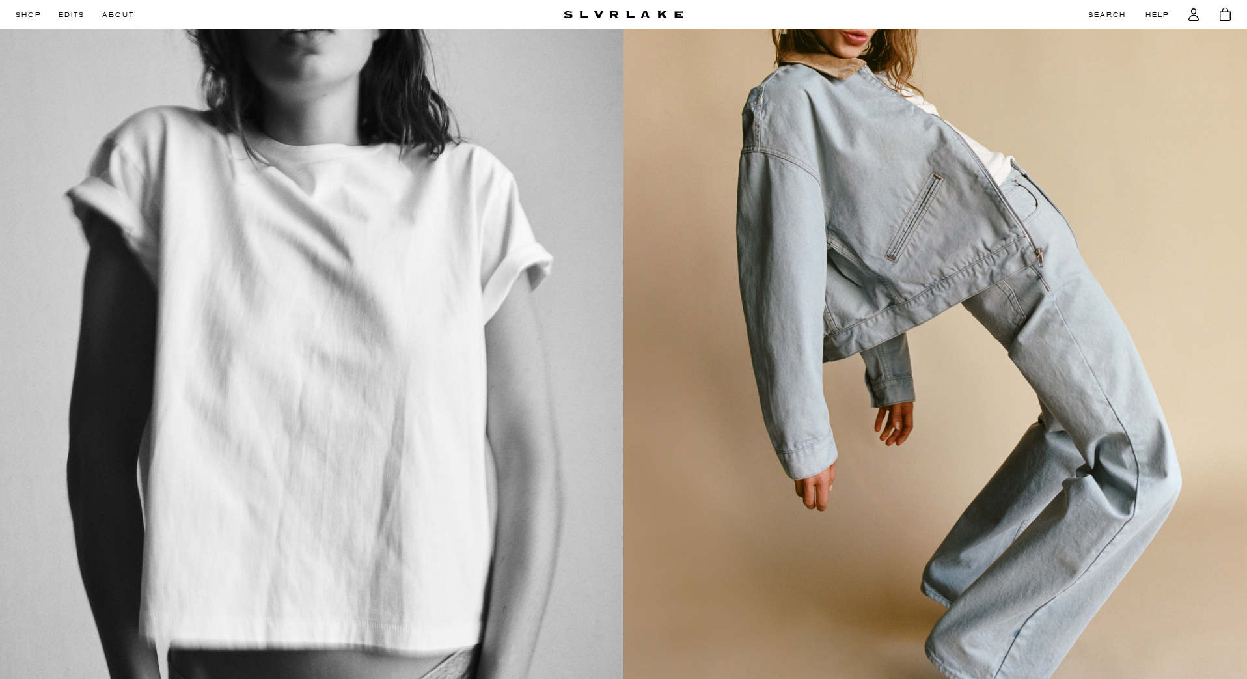 This screenshot has width=1247, height=679. Describe the element at coordinates (118, 16) in the screenshot. I see `a: About` at that location.